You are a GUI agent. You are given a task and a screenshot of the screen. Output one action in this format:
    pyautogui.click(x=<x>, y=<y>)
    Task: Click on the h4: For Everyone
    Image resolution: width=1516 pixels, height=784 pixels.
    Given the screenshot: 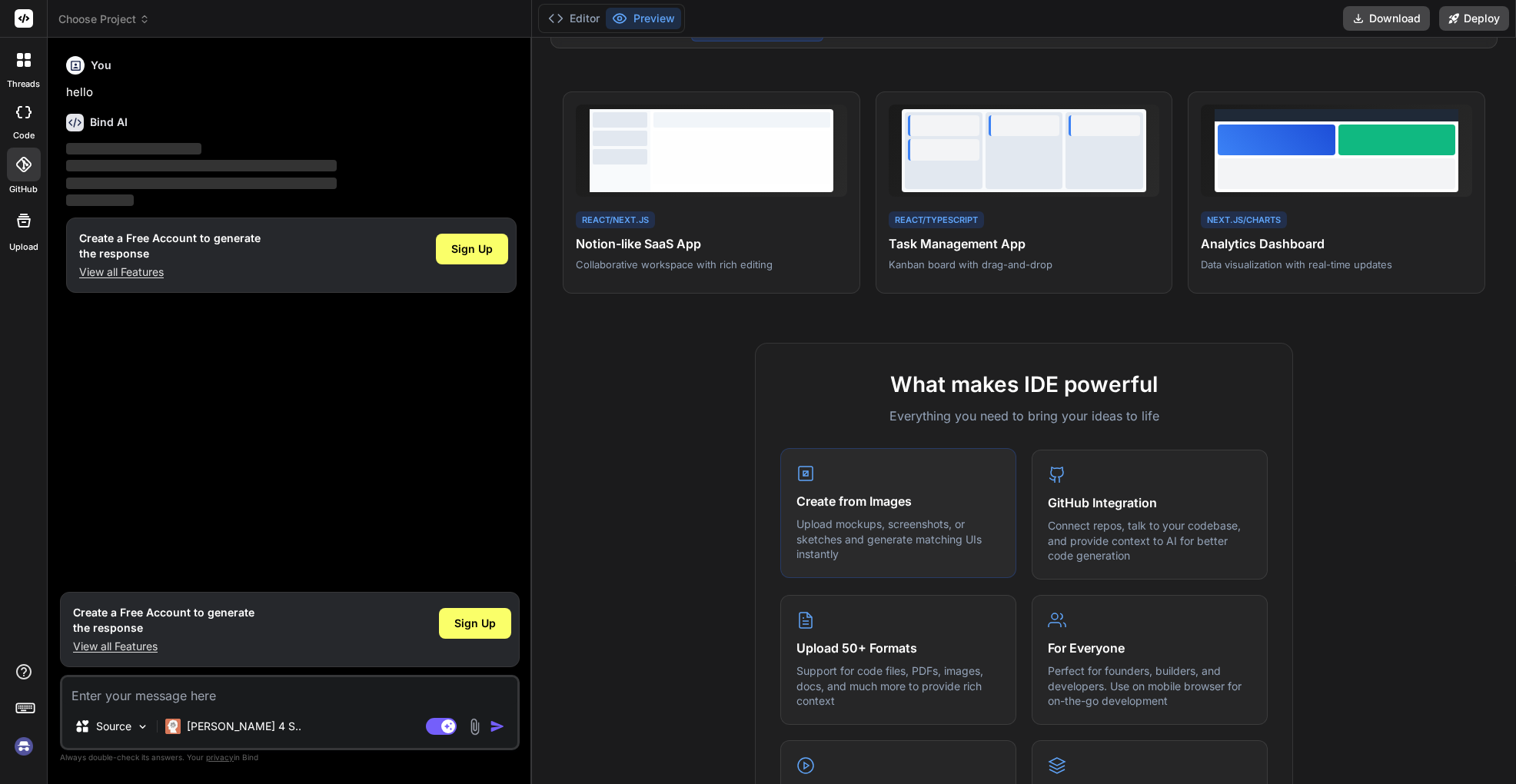 What is the action you would take?
    pyautogui.click(x=1149, y=648)
    